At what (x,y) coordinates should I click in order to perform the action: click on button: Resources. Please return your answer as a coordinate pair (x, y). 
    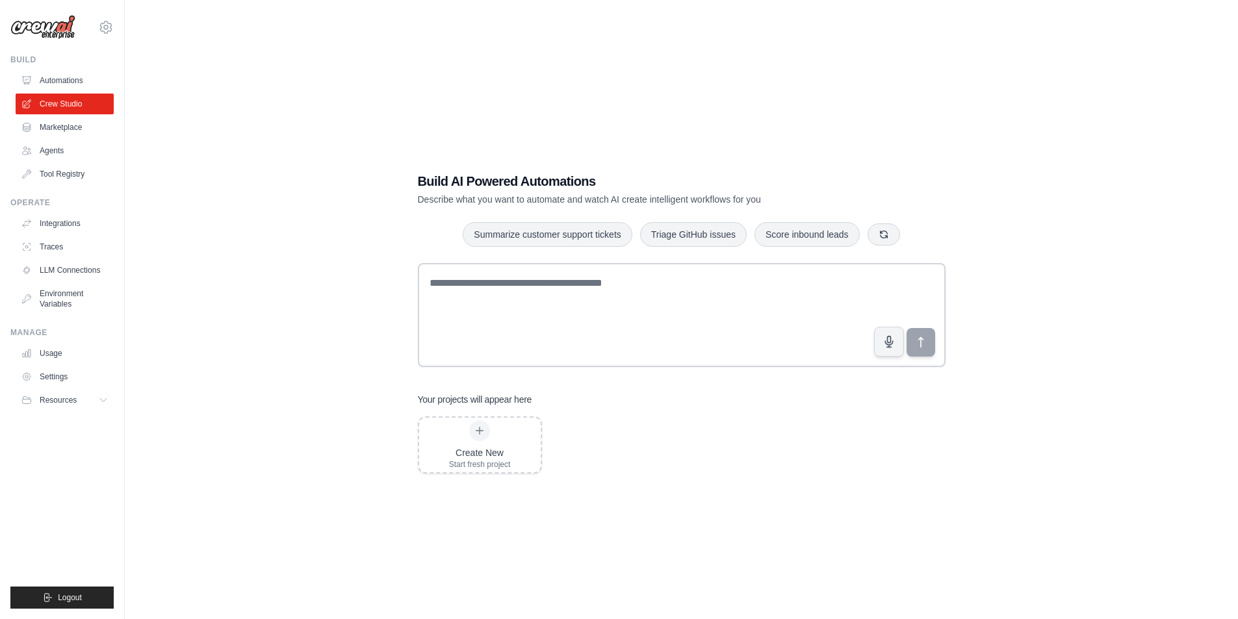
    Looking at the image, I should click on (64, 400).